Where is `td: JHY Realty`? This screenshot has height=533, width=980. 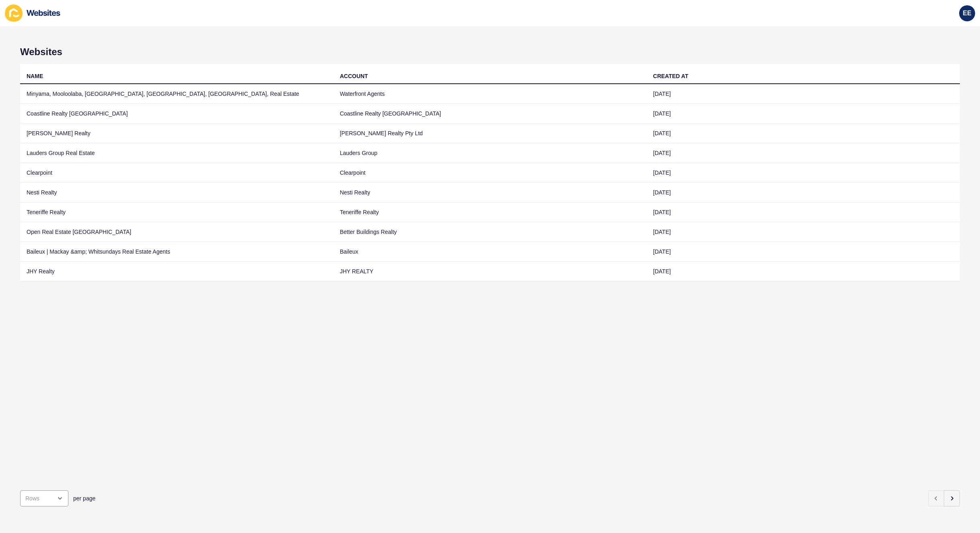 td: JHY Realty is located at coordinates (177, 271).